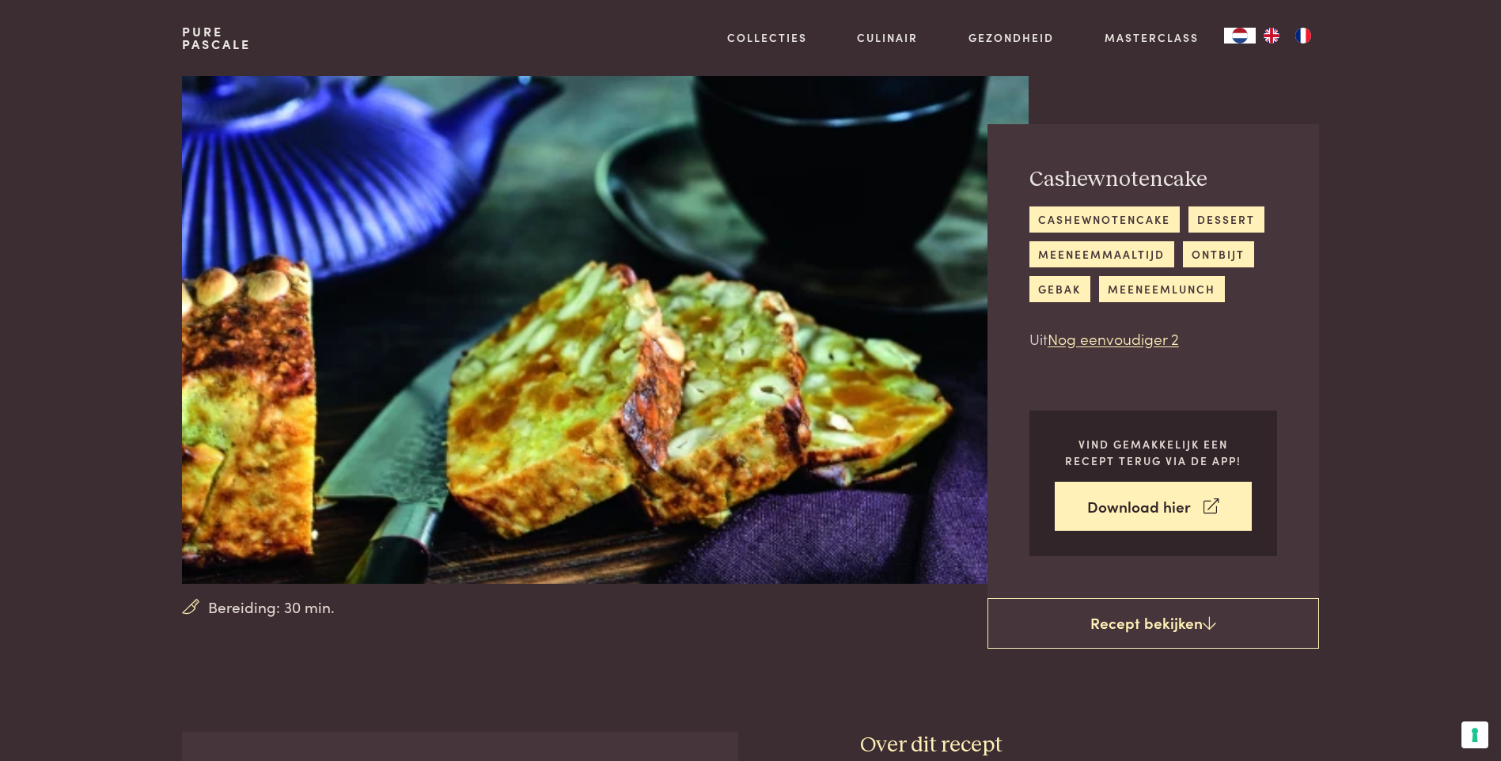 The width and height of the screenshot is (1501, 761). Describe the element at coordinates (1153, 180) in the screenshot. I see `h2: Cashewnotencake` at that location.